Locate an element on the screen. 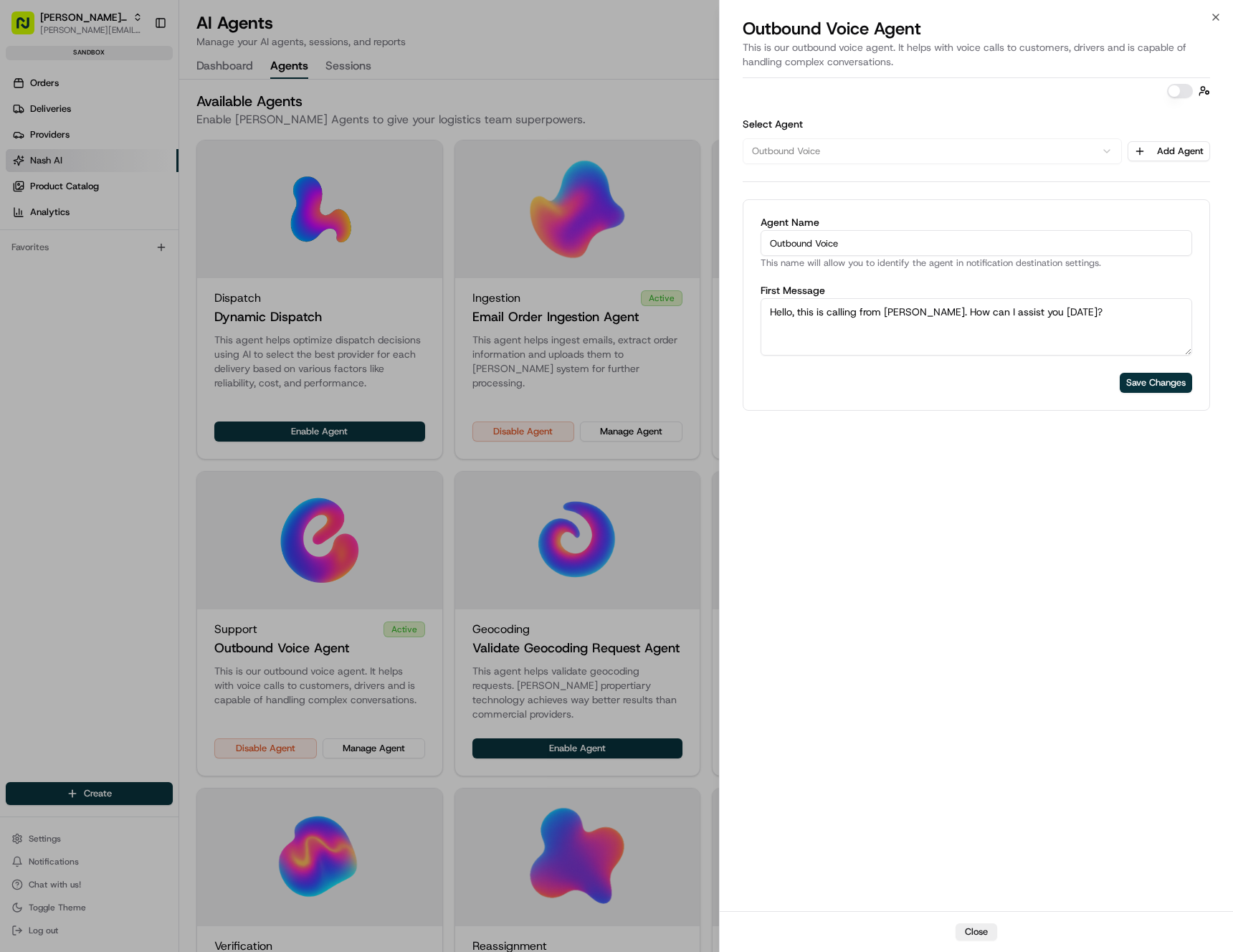 The height and width of the screenshot is (952, 1233). span: API Documentation is located at coordinates (183, 215).